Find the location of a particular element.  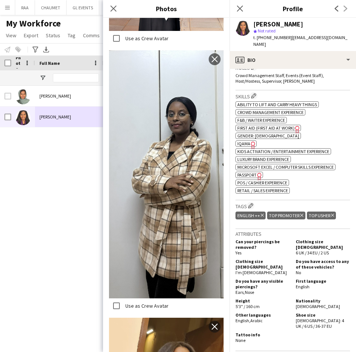

span: Crowd management experience is located at coordinates (271, 112).